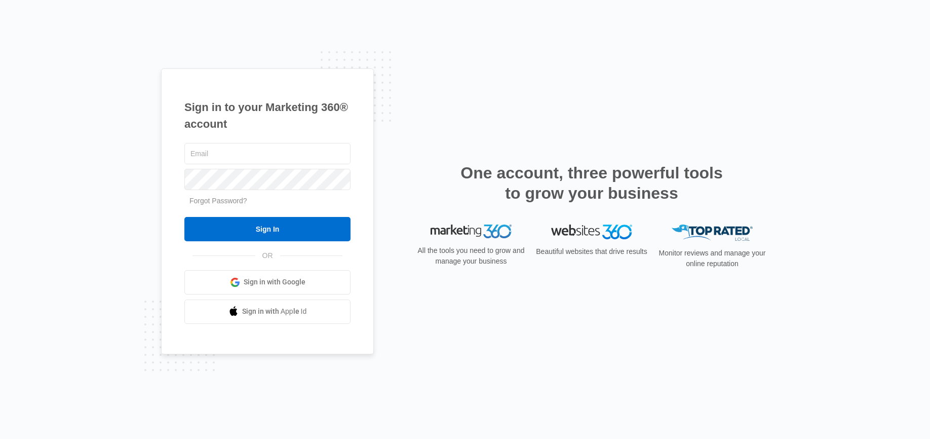  What do you see at coordinates (268, 312) in the screenshot?
I see `a: Sign in with Apple Id` at bounding box center [268, 312].